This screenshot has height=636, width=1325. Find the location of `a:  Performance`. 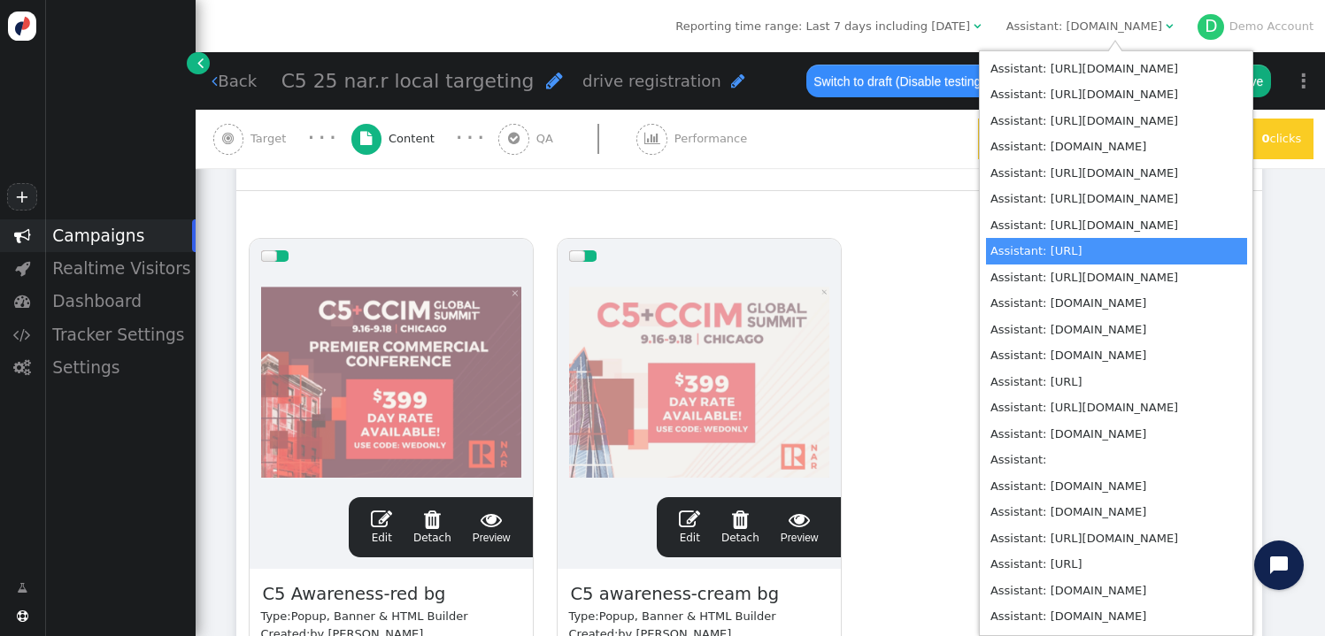

a:  Performance is located at coordinates (710, 139).